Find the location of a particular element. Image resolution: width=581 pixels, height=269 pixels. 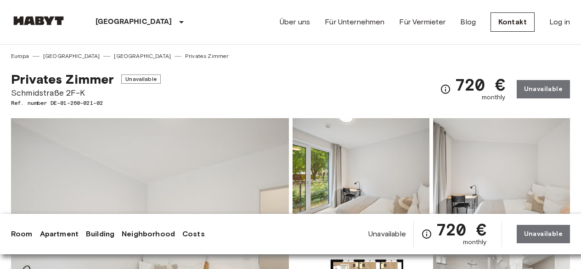

span: Schmidstraße 2F-K is located at coordinates (86, 93).